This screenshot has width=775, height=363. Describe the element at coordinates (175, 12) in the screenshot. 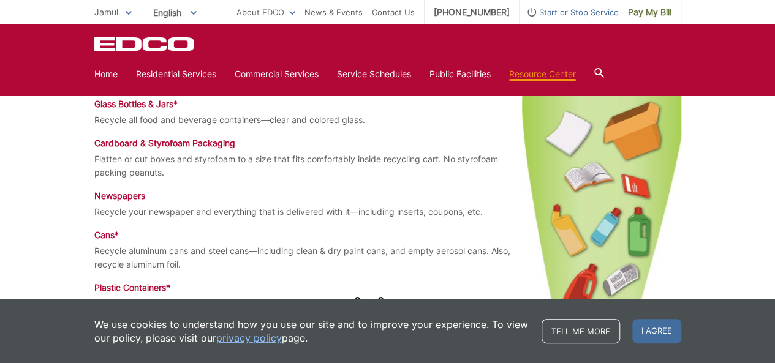

I see `span: English` at that location.